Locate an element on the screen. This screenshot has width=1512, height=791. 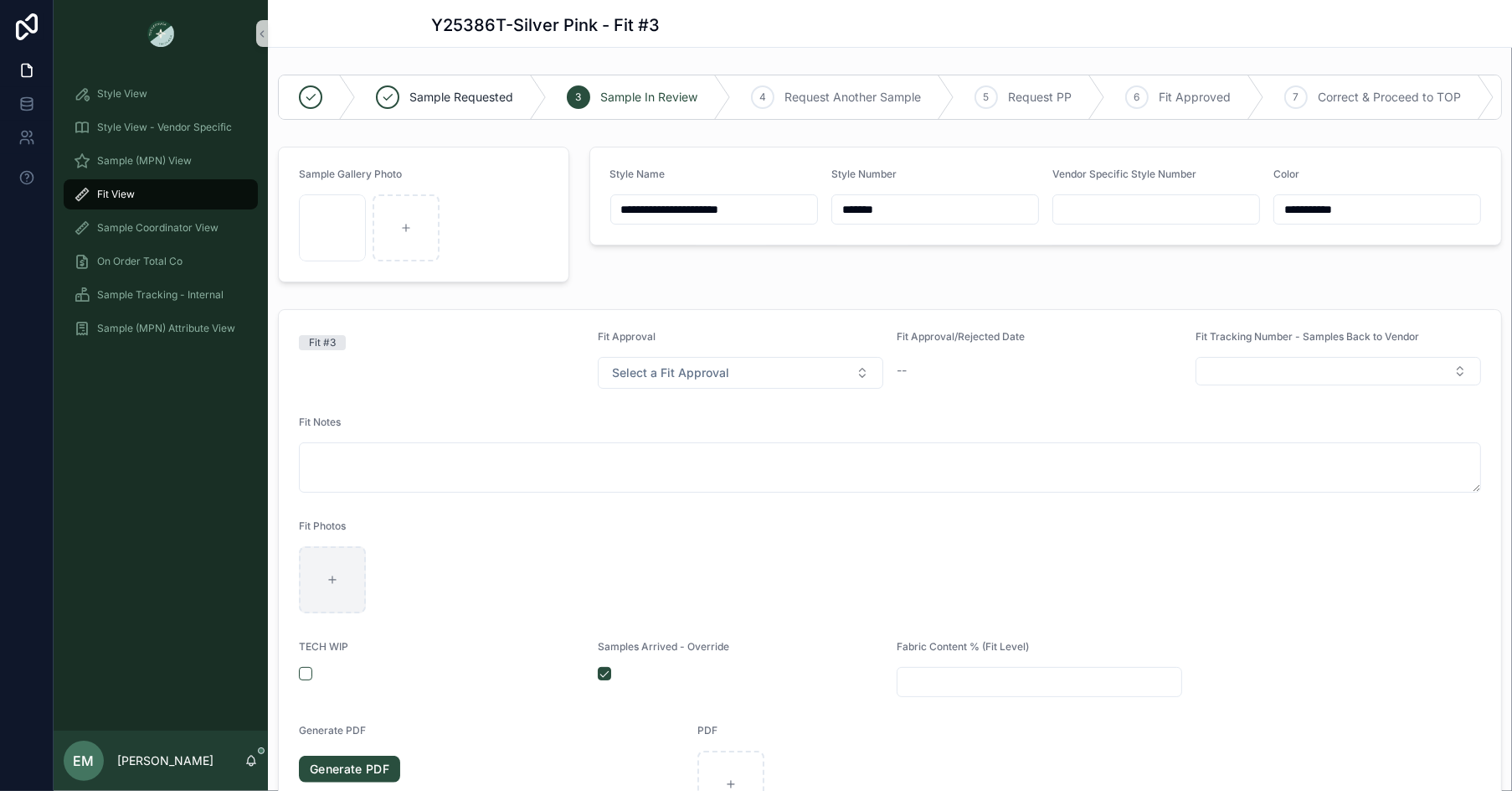
span: PDF is located at coordinates (707, 729).